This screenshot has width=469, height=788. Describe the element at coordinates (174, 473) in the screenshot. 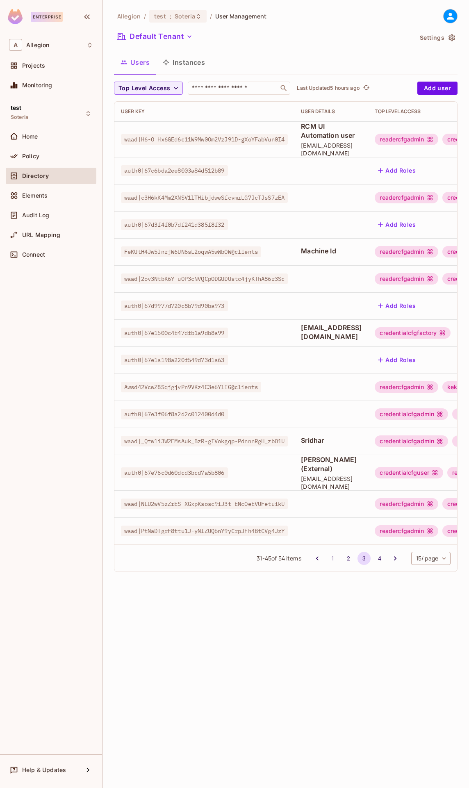

I see `span: auth0|67e76c0d60dcd3bcd7a5b806` at that location.